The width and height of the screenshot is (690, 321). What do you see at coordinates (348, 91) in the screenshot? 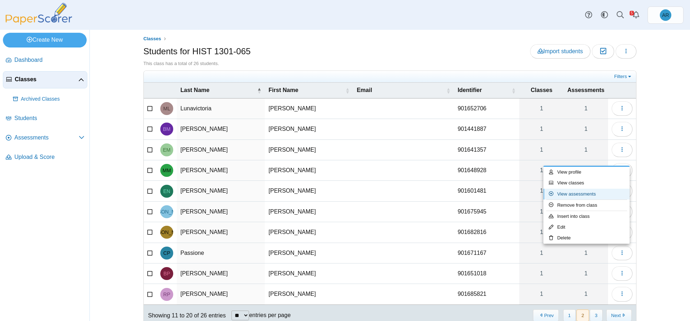
I see `span: First Name : Activate to sort` at bounding box center [348, 91].